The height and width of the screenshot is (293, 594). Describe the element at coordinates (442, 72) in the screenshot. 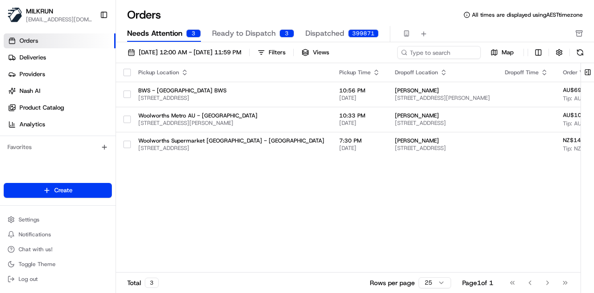

I see `div: Dropoff Location` at that location.